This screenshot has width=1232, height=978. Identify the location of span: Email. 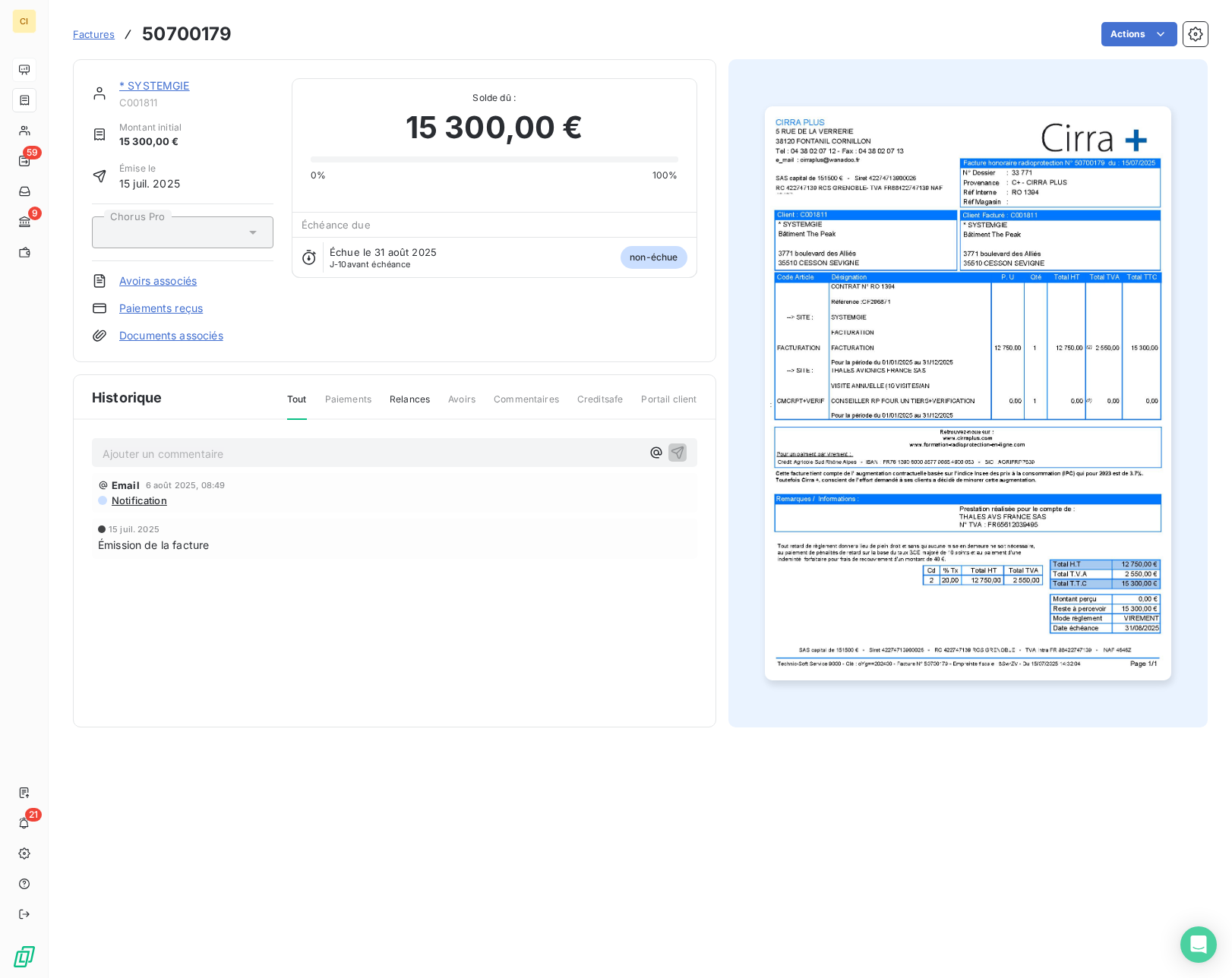
(125, 485).